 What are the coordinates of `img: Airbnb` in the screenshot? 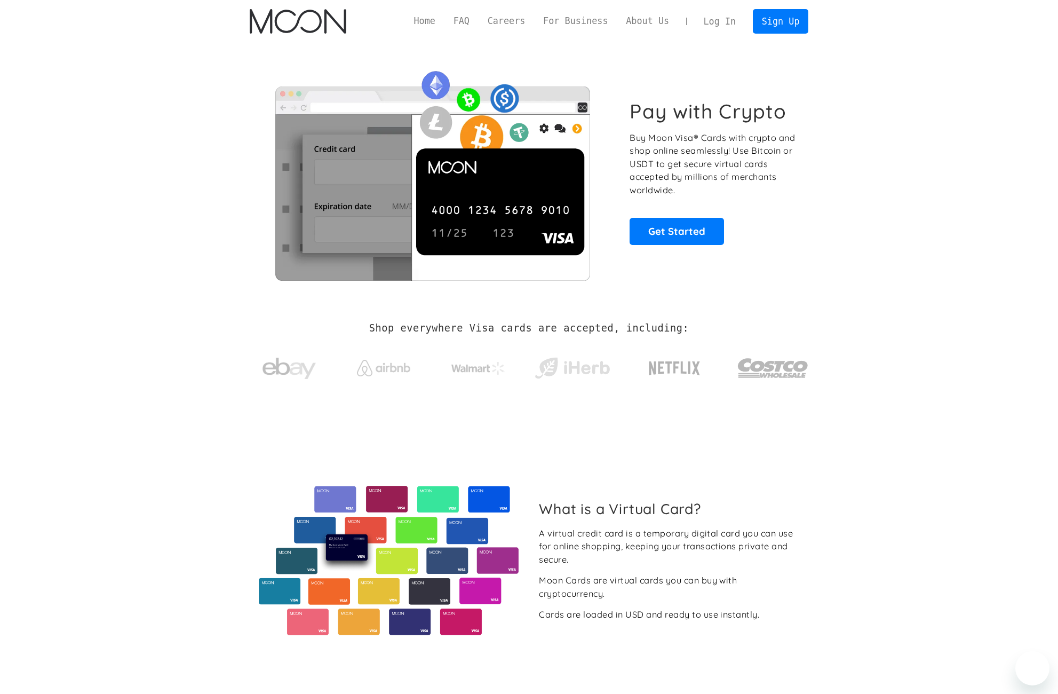 It's located at (384, 368).